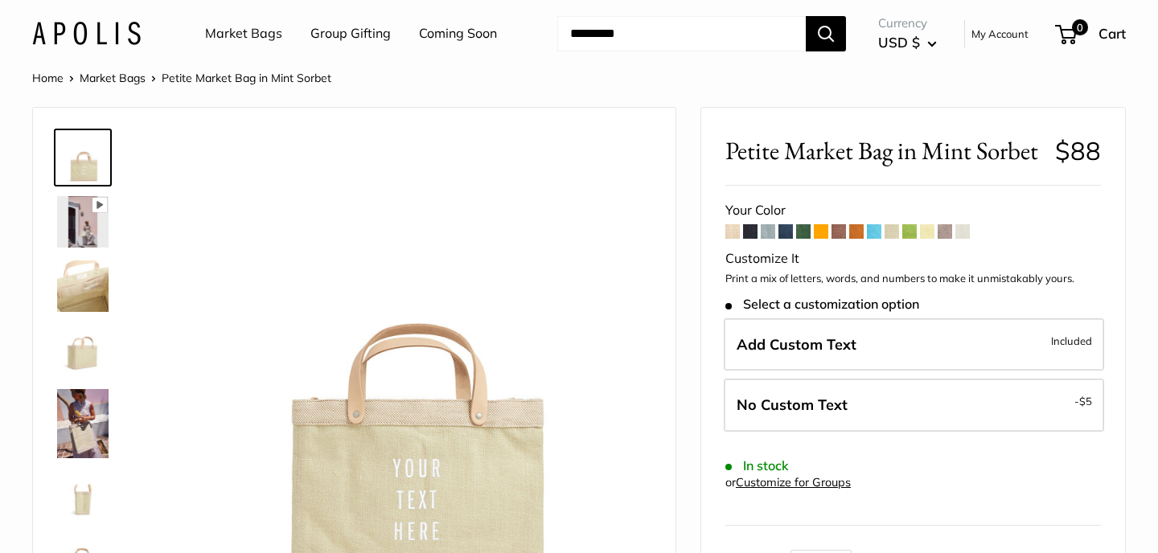 The image size is (1158, 553). What do you see at coordinates (913, 279) in the screenshot?
I see `p: Print a mix of letters, words, and numbers to make it unmistakably yours.` at bounding box center [913, 279].